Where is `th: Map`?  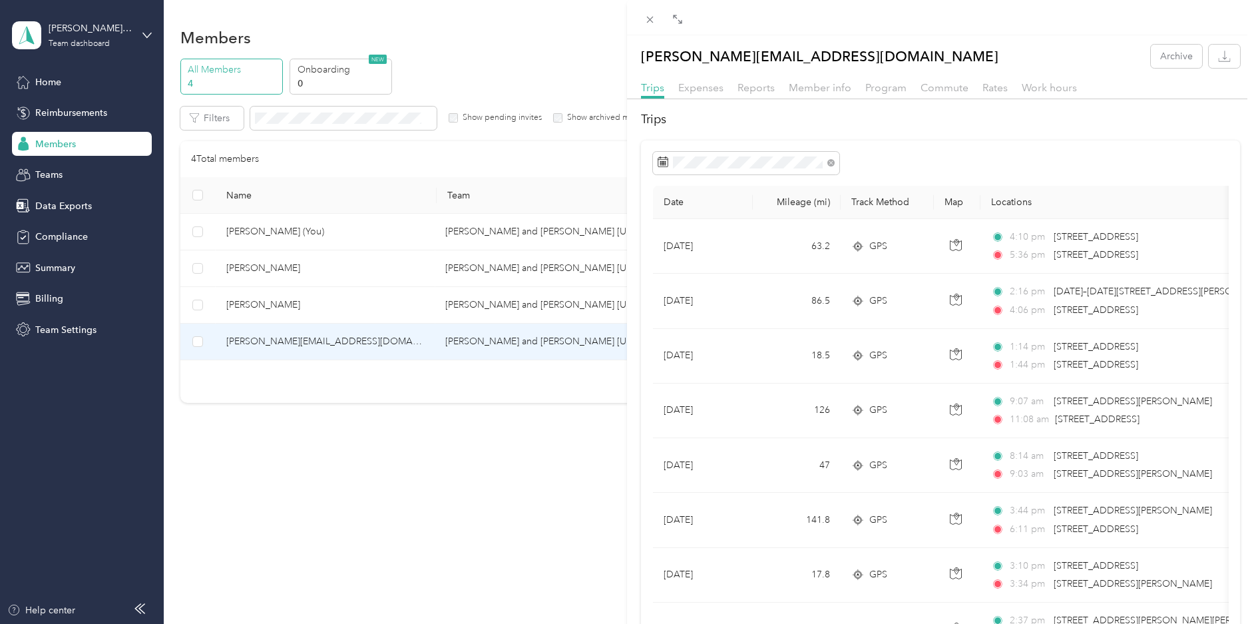
th: Map is located at coordinates (957, 202).